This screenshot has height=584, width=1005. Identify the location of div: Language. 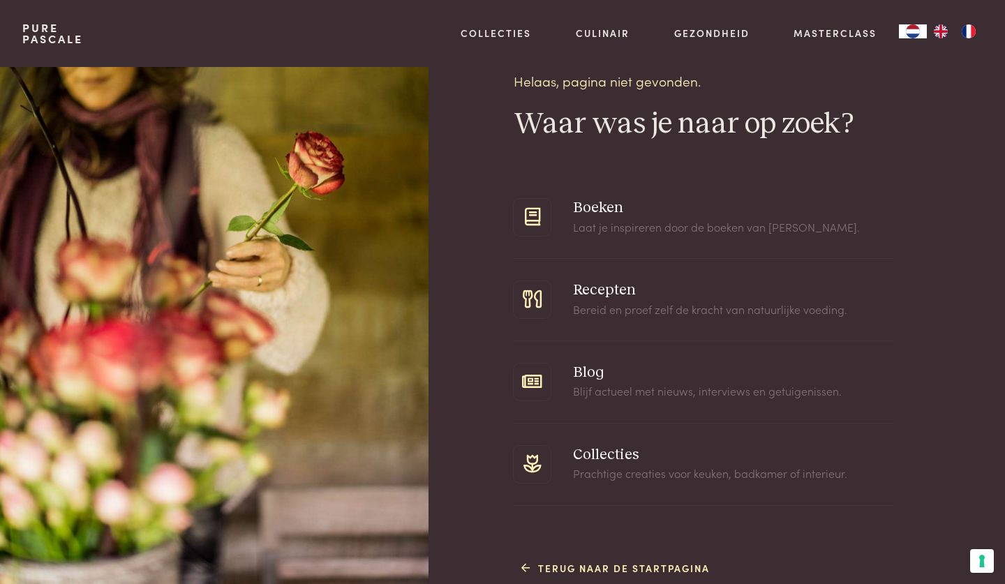
(913, 31).